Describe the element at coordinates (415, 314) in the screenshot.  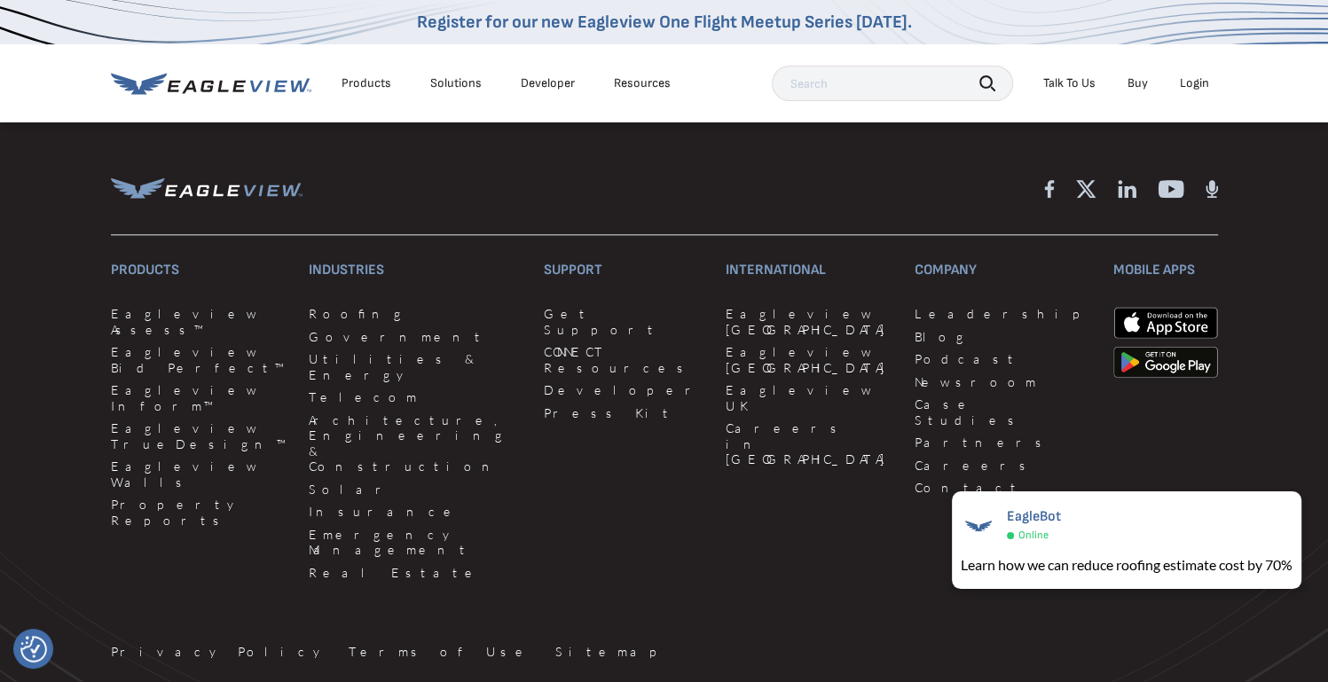
I see `a: Roofing` at that location.